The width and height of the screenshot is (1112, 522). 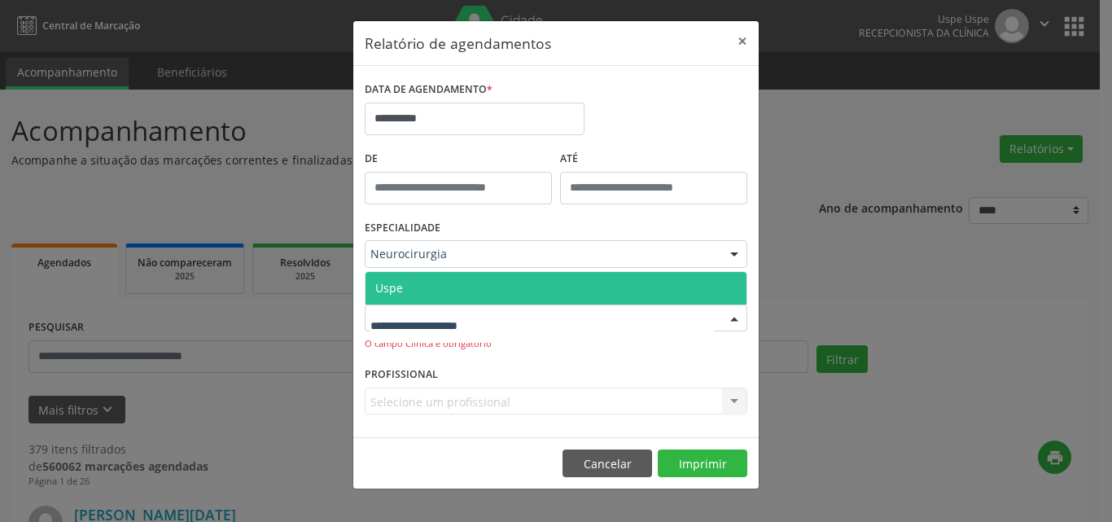 I want to click on h5: Relatório de agendamentos, so click(x=458, y=43).